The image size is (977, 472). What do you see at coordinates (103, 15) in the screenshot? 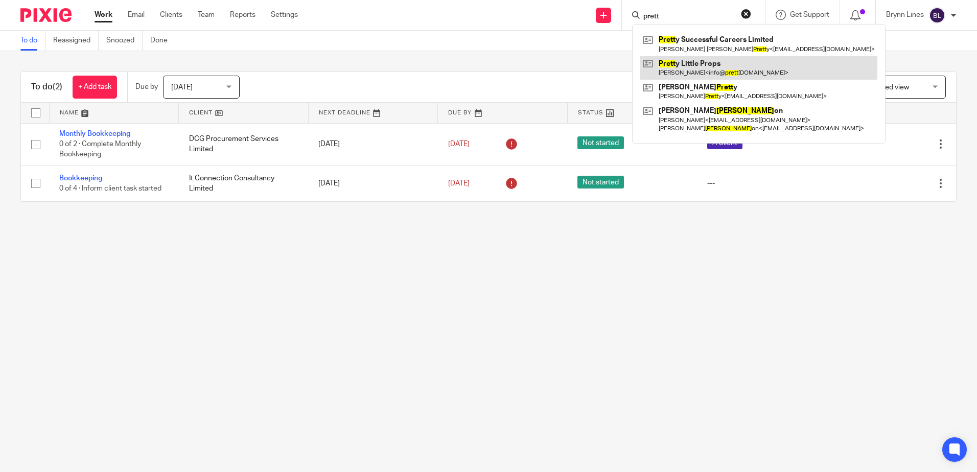
I see `a: Work` at bounding box center [103, 15].